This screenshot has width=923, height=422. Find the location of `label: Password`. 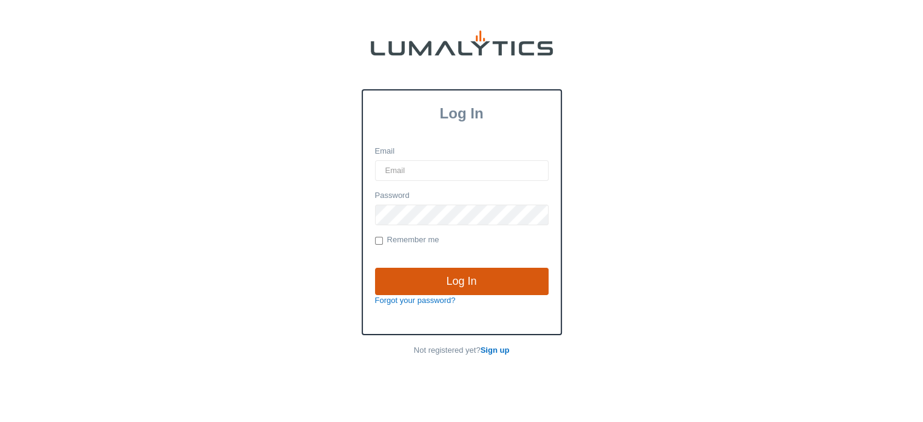

label: Password is located at coordinates (392, 196).